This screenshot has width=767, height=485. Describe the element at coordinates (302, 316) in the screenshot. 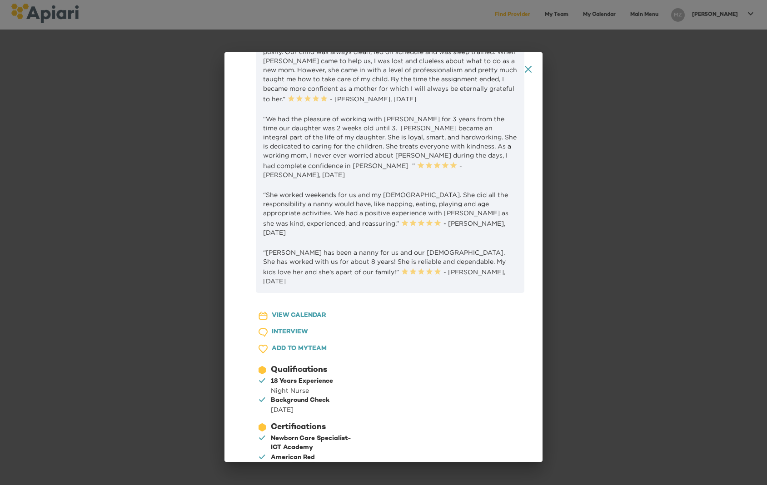

I see `a: VIEW CALENDAR` at that location.